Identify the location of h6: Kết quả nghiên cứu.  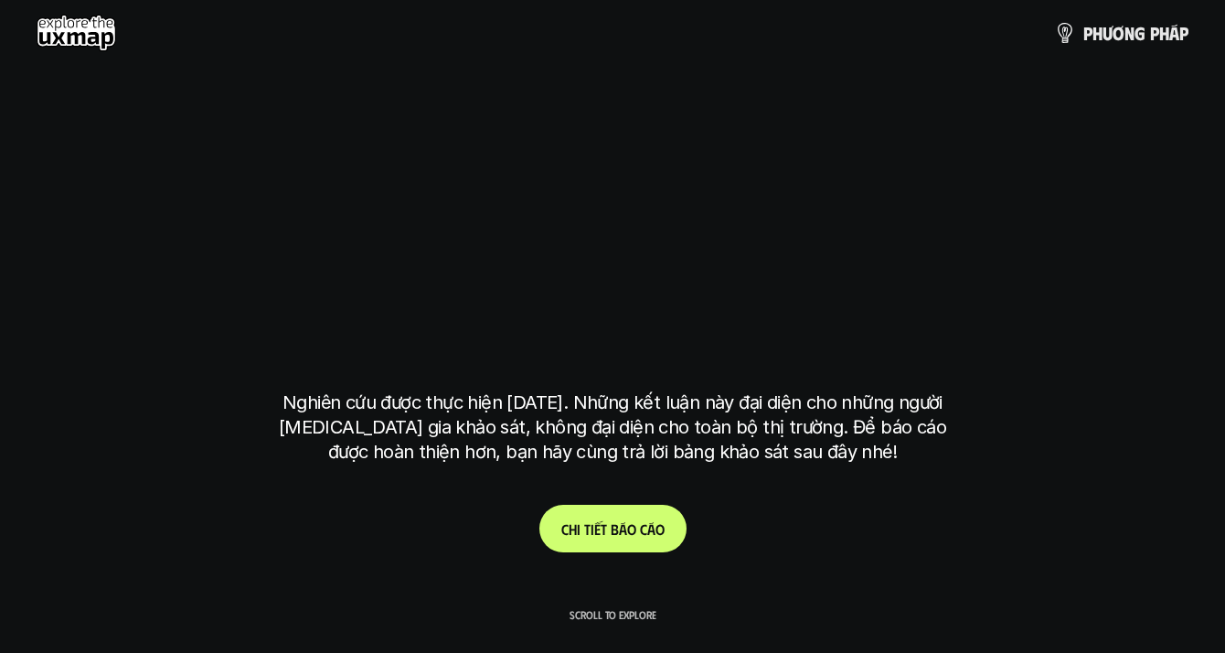
(619, 111).